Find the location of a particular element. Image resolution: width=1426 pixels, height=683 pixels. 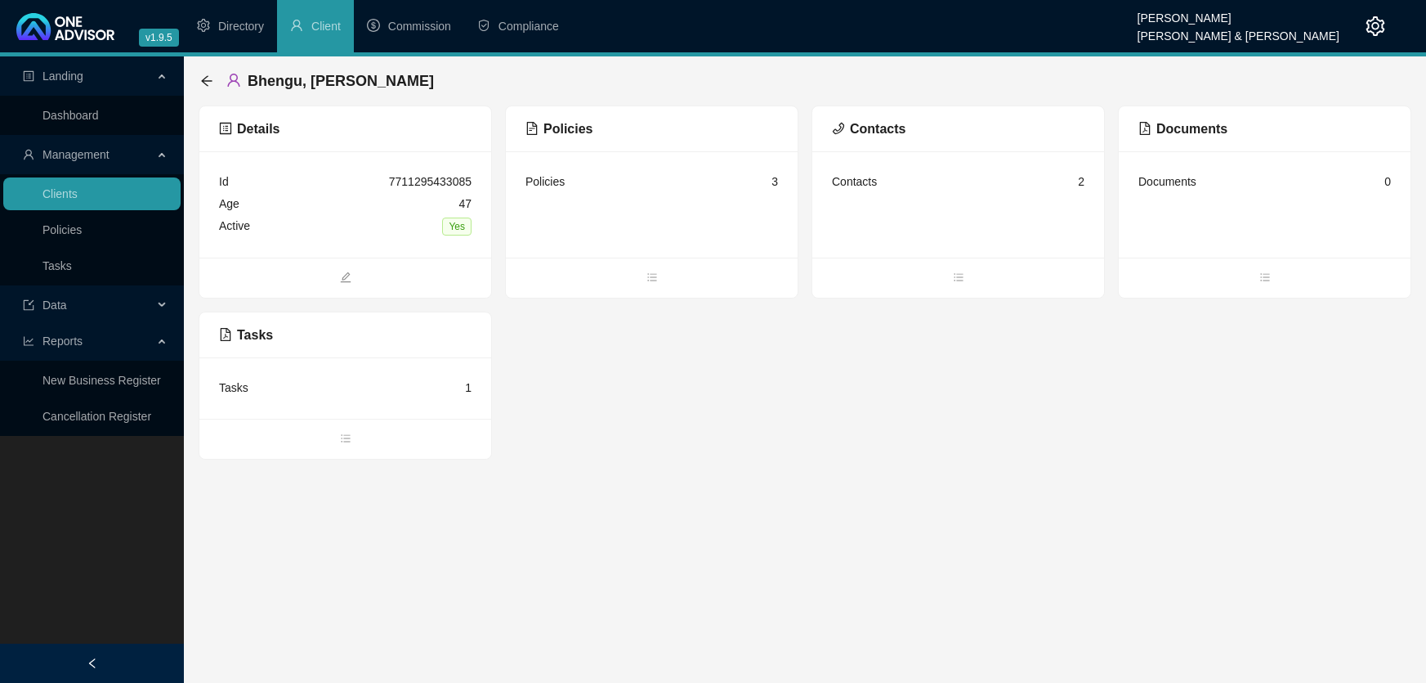

span: Management is located at coordinates (76, 154).